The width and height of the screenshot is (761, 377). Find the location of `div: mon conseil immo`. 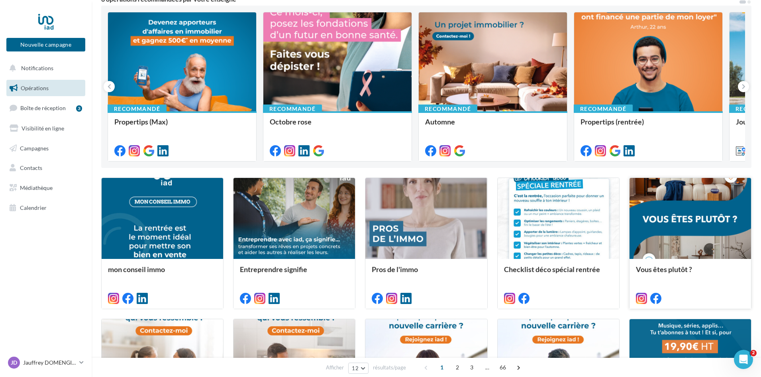

div: mon conseil immo is located at coordinates (162, 273).